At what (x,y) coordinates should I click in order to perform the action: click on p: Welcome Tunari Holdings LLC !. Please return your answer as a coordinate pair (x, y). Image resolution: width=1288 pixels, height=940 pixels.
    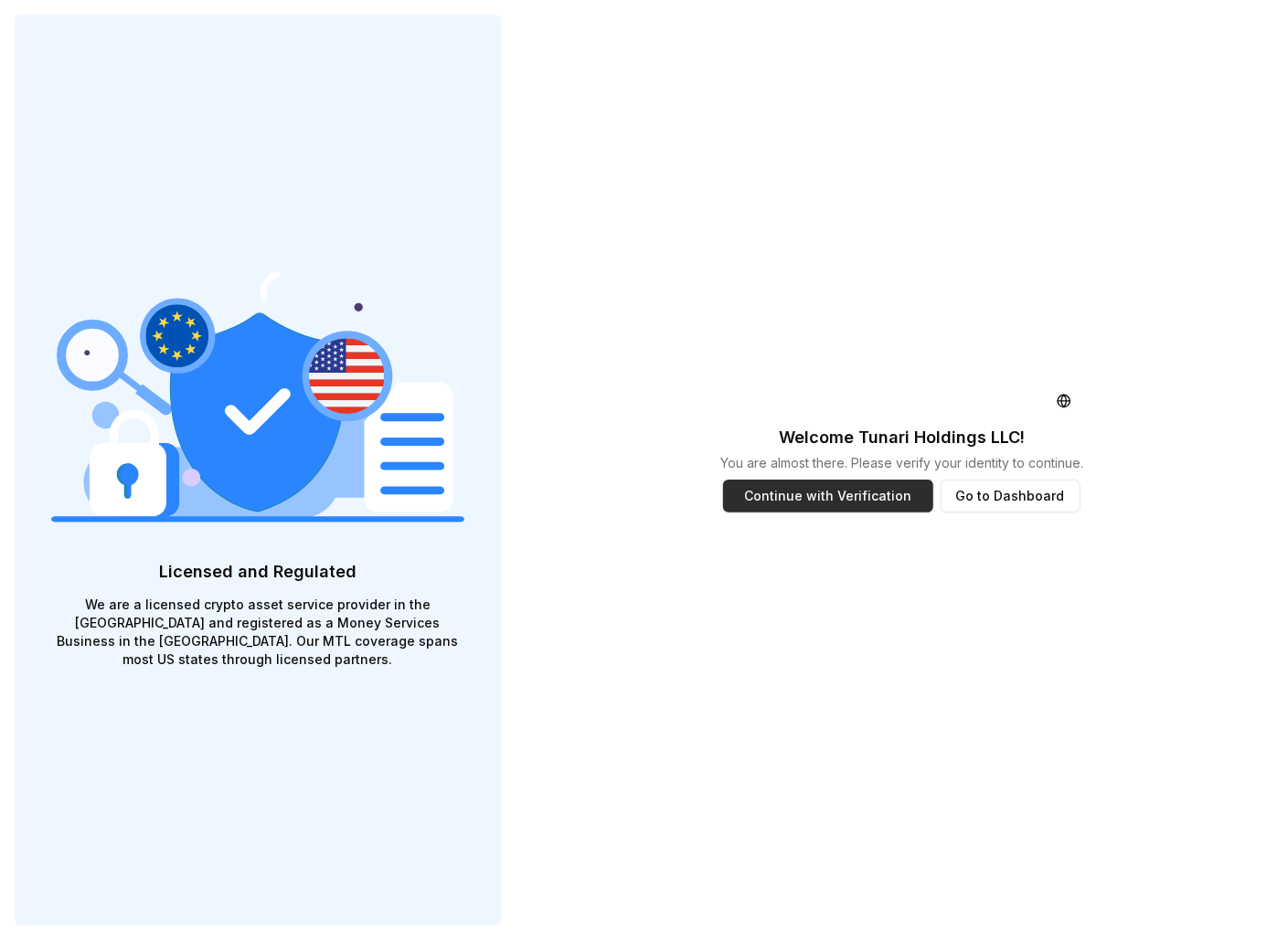
    Looking at the image, I should click on (901, 438).